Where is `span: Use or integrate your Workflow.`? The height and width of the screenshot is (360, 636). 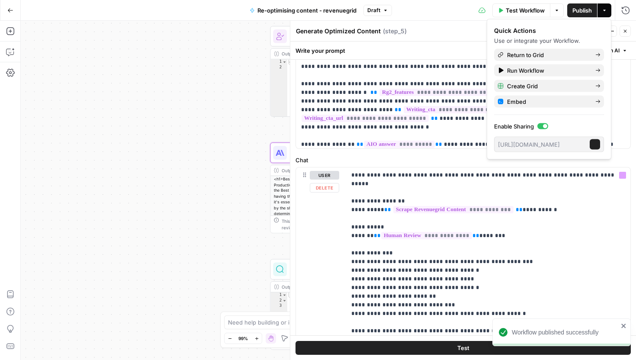 span: Use or integrate your Workflow. is located at coordinates (537, 41).